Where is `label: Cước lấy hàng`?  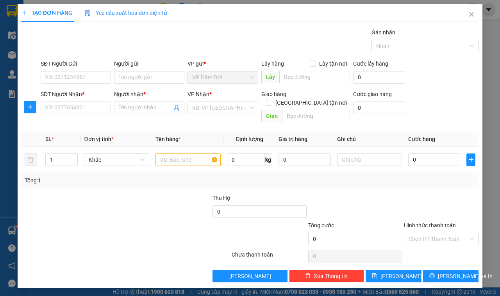
label: Cước lấy hàng is located at coordinates (371, 64).